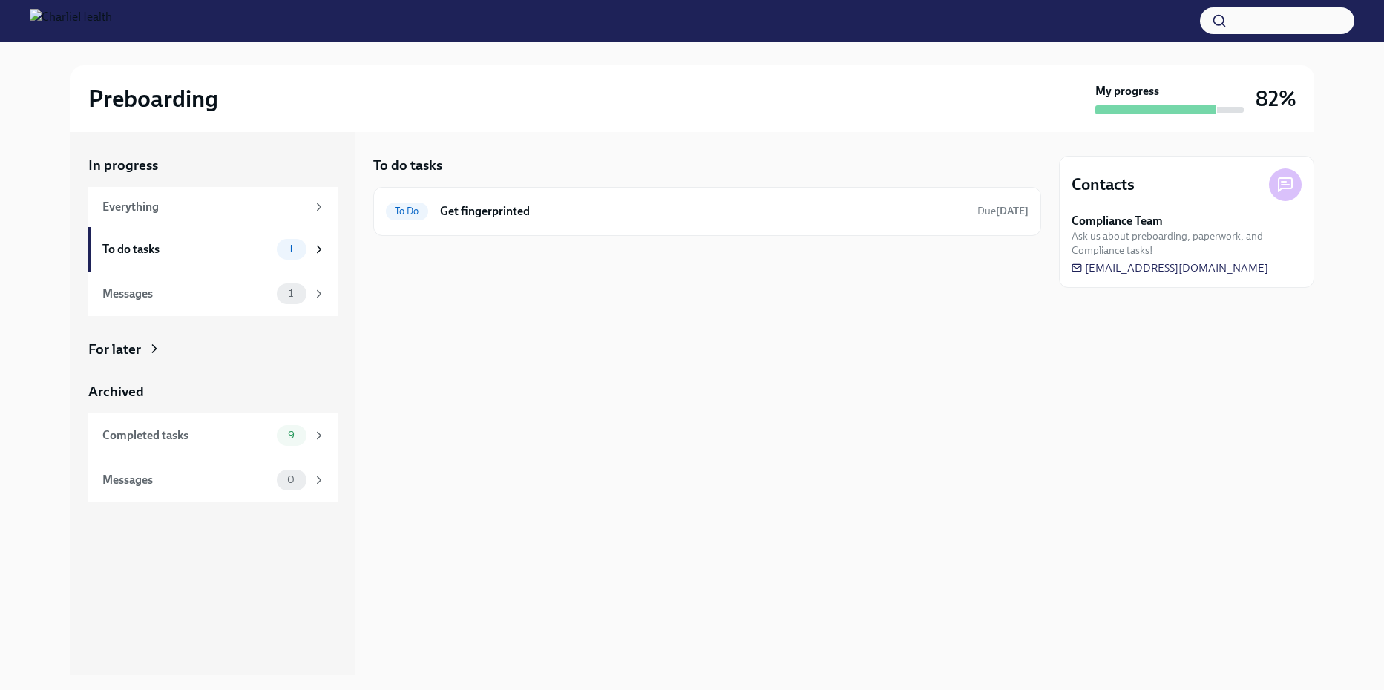 This screenshot has width=1384, height=690. Describe the element at coordinates (153, 99) in the screenshot. I see `h2: Preboarding` at that location.